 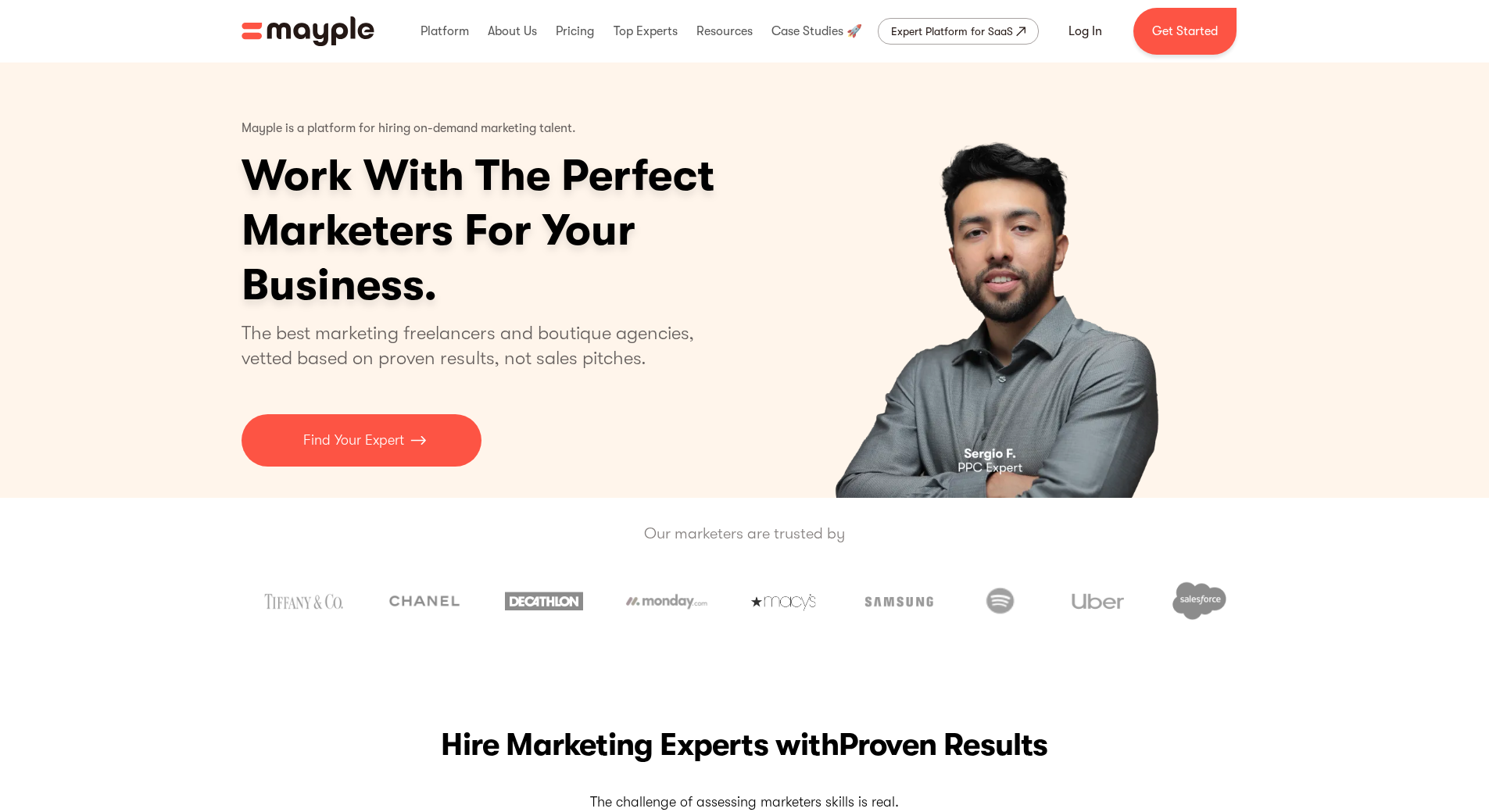 What do you see at coordinates (353, 440) in the screenshot?
I see `p: Find Your Expert` at bounding box center [353, 440].